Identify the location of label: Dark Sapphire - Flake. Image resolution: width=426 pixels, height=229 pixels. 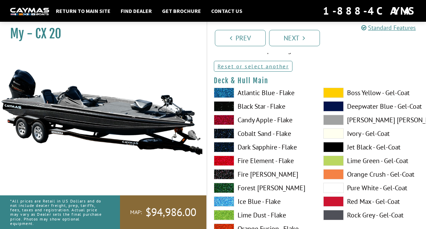
(262, 147).